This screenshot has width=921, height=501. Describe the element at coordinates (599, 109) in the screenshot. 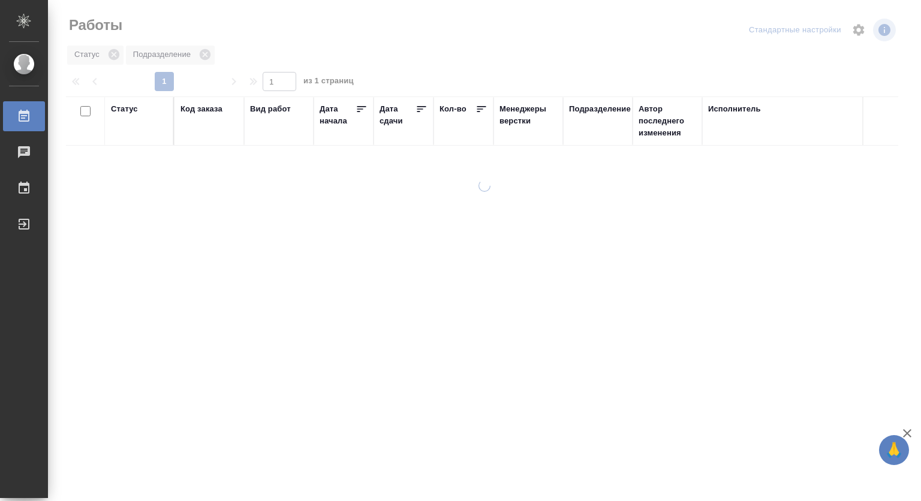

I see `div: Подразделение` at that location.